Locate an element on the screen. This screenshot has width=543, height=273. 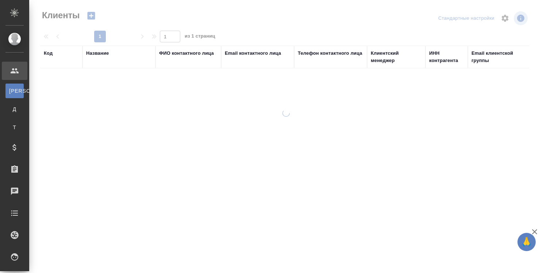
a: Т is located at coordinates (15, 127).